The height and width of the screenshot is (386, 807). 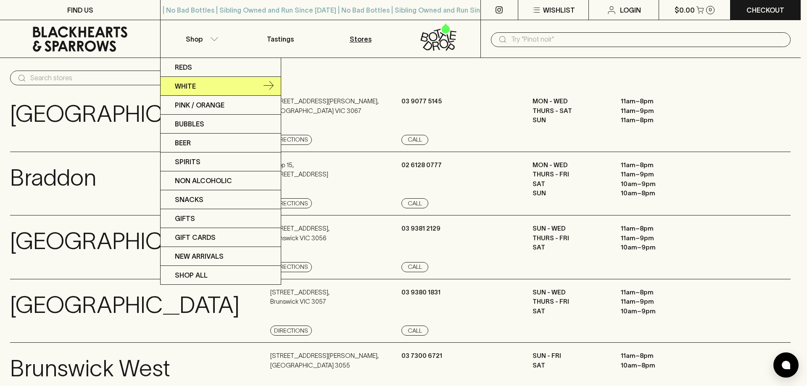 I want to click on p: Gifts, so click(x=185, y=219).